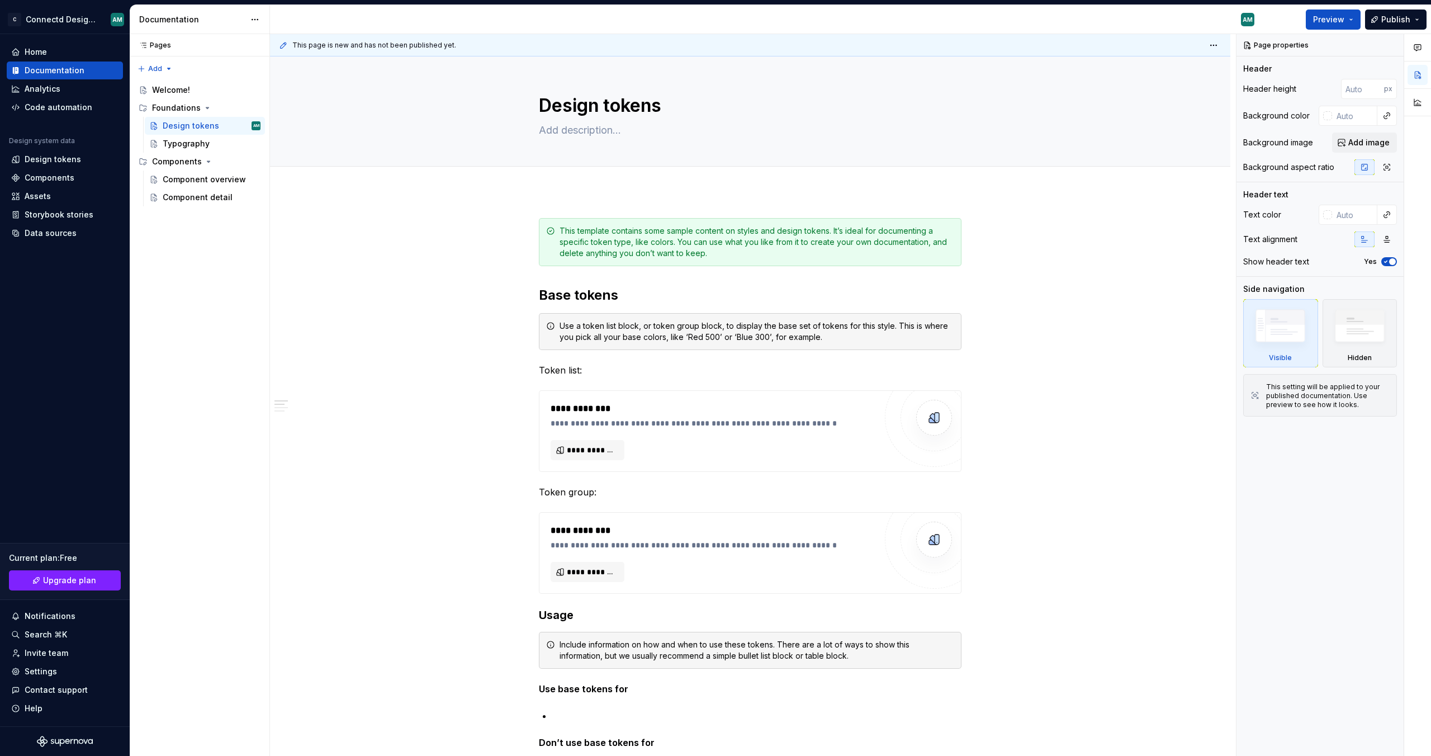 The width and height of the screenshot is (1431, 756). Describe the element at coordinates (65, 19) in the screenshot. I see `button: CConnectd Design SystemAM` at that location.